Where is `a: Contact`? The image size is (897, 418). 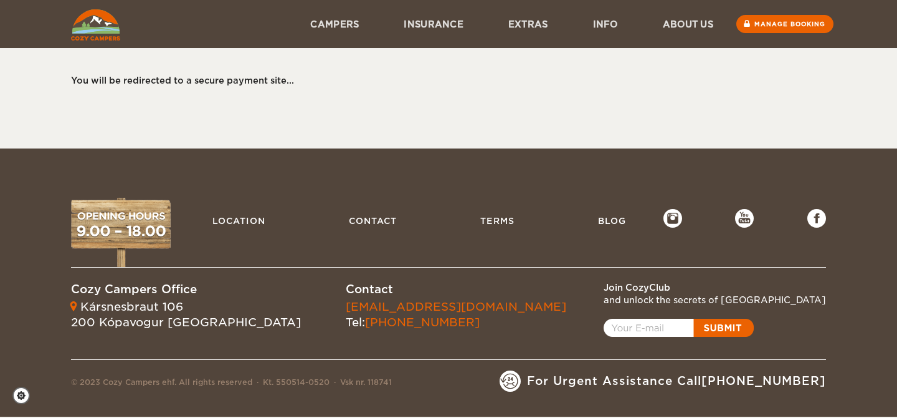
a: Contact is located at coordinates (373, 221).